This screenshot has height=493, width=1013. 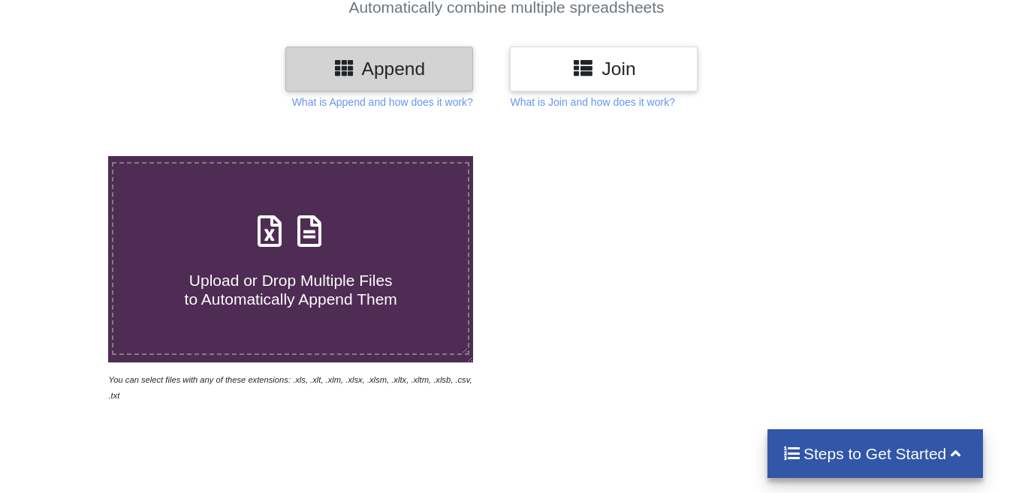 What do you see at coordinates (875, 454) in the screenshot?
I see `h4: Steps to Get Started` at bounding box center [875, 454].